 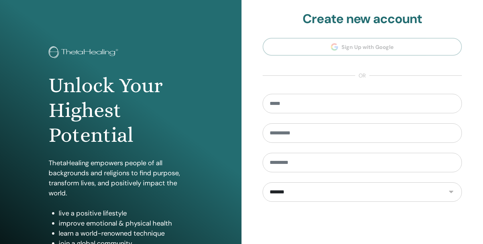 I want to click on span: or, so click(x=362, y=76).